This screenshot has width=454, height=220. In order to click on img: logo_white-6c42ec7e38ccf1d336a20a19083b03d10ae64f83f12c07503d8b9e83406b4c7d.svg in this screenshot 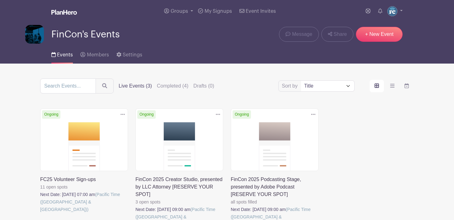, I will do `click(64, 12)`.